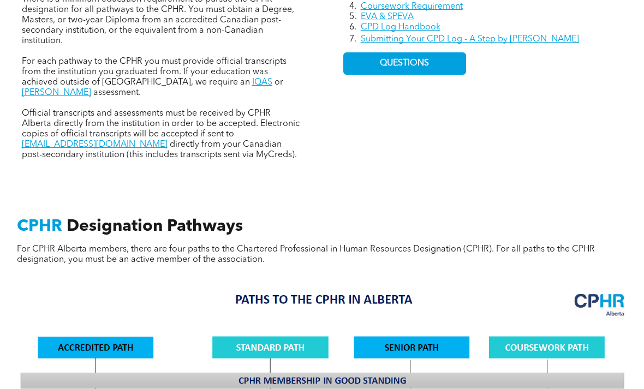  Describe the element at coordinates (306, 254) in the screenshot. I see `span: For CPHR Alberta members, there are four paths to the Chartered Professional in Human Resources D...` at that location.